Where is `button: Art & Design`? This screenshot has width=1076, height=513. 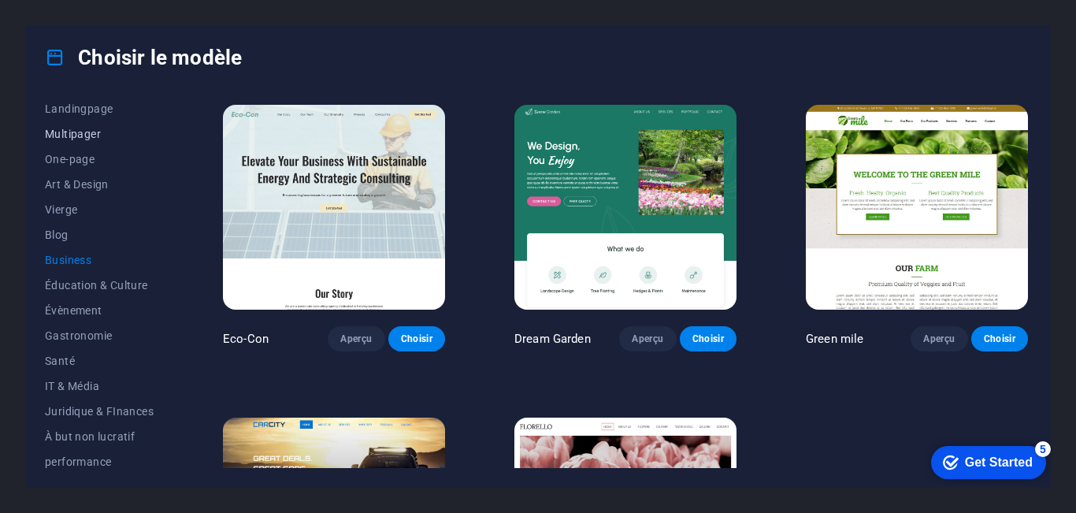 button: Art & Design is located at coordinates (99, 184).